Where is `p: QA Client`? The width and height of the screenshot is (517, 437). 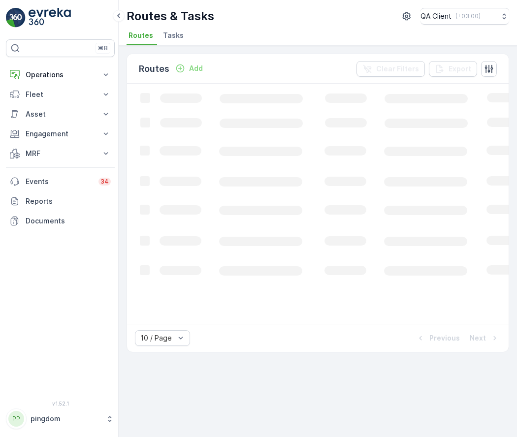 p: QA Client is located at coordinates (436, 16).